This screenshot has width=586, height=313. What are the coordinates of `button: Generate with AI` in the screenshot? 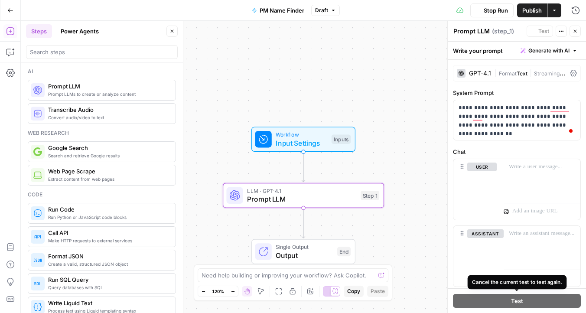 It's located at (549, 51).